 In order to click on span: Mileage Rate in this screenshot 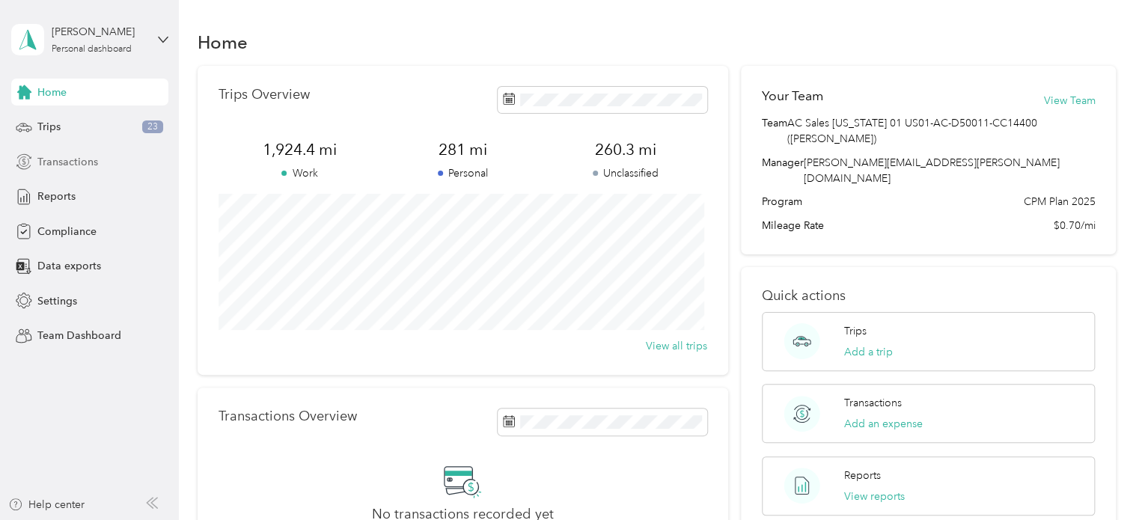, I will do `click(793, 225)`.